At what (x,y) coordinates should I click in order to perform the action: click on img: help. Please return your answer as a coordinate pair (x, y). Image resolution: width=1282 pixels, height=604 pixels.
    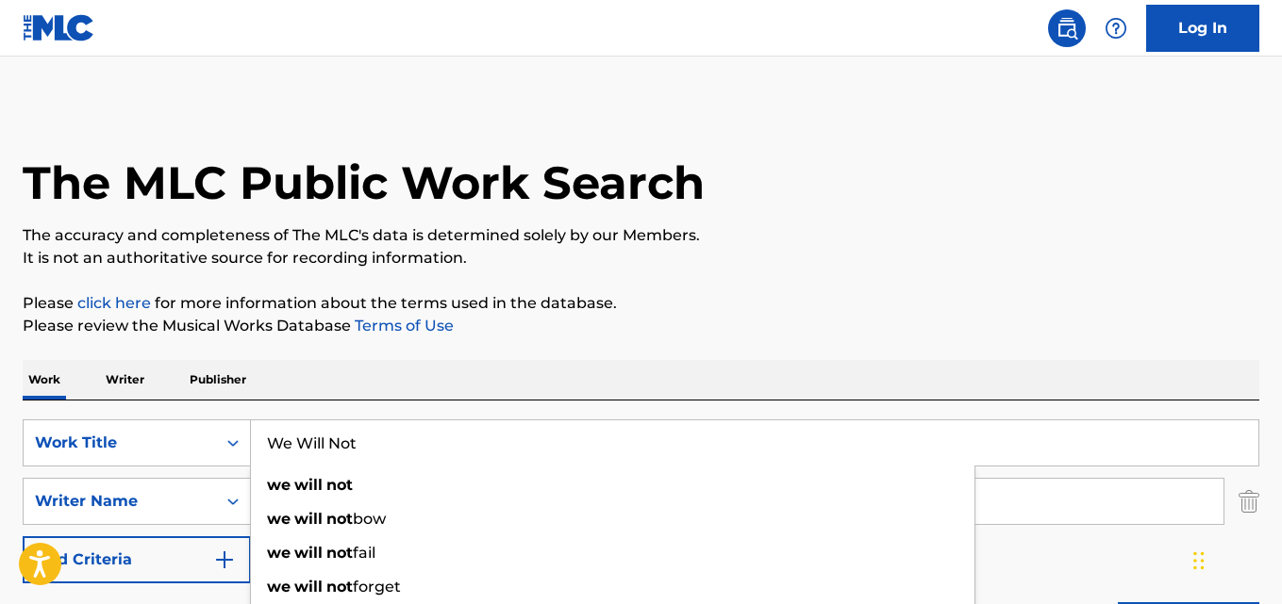
    Looking at the image, I should click on (1116, 28).